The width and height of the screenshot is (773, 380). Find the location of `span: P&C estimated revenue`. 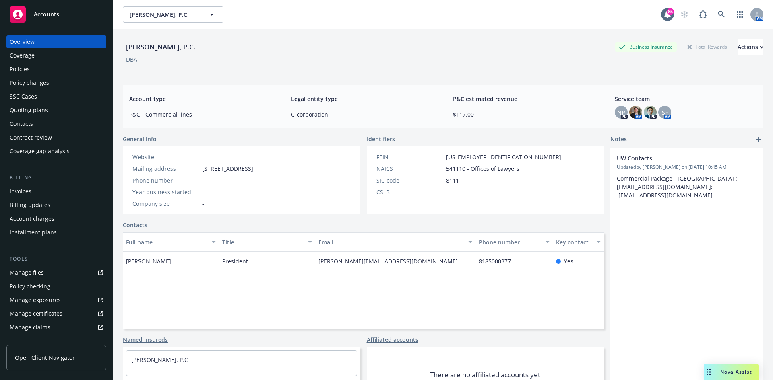

span: P&C estimated revenue is located at coordinates (524, 99).